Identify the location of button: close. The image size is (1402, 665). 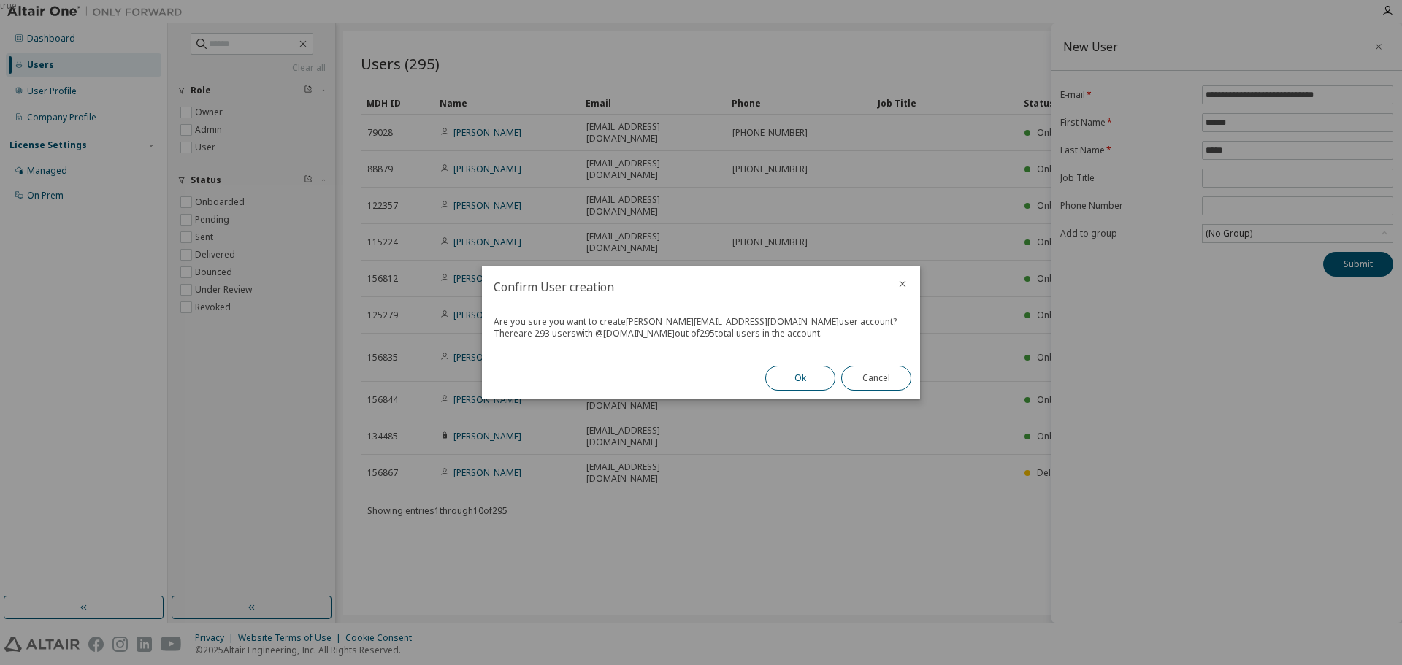
(903, 284).